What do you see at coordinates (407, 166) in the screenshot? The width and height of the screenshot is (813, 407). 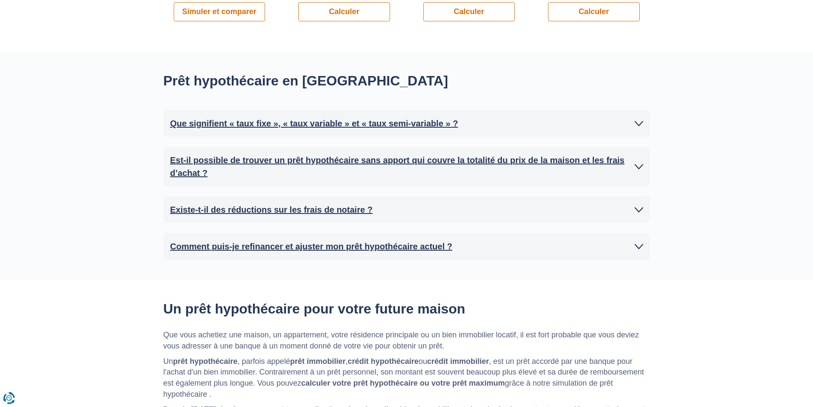 I see `a: Est-il possible de trouver un prêt hypothécaire sans apport qui couvre la totalité du prix de la ...` at bounding box center [407, 166].